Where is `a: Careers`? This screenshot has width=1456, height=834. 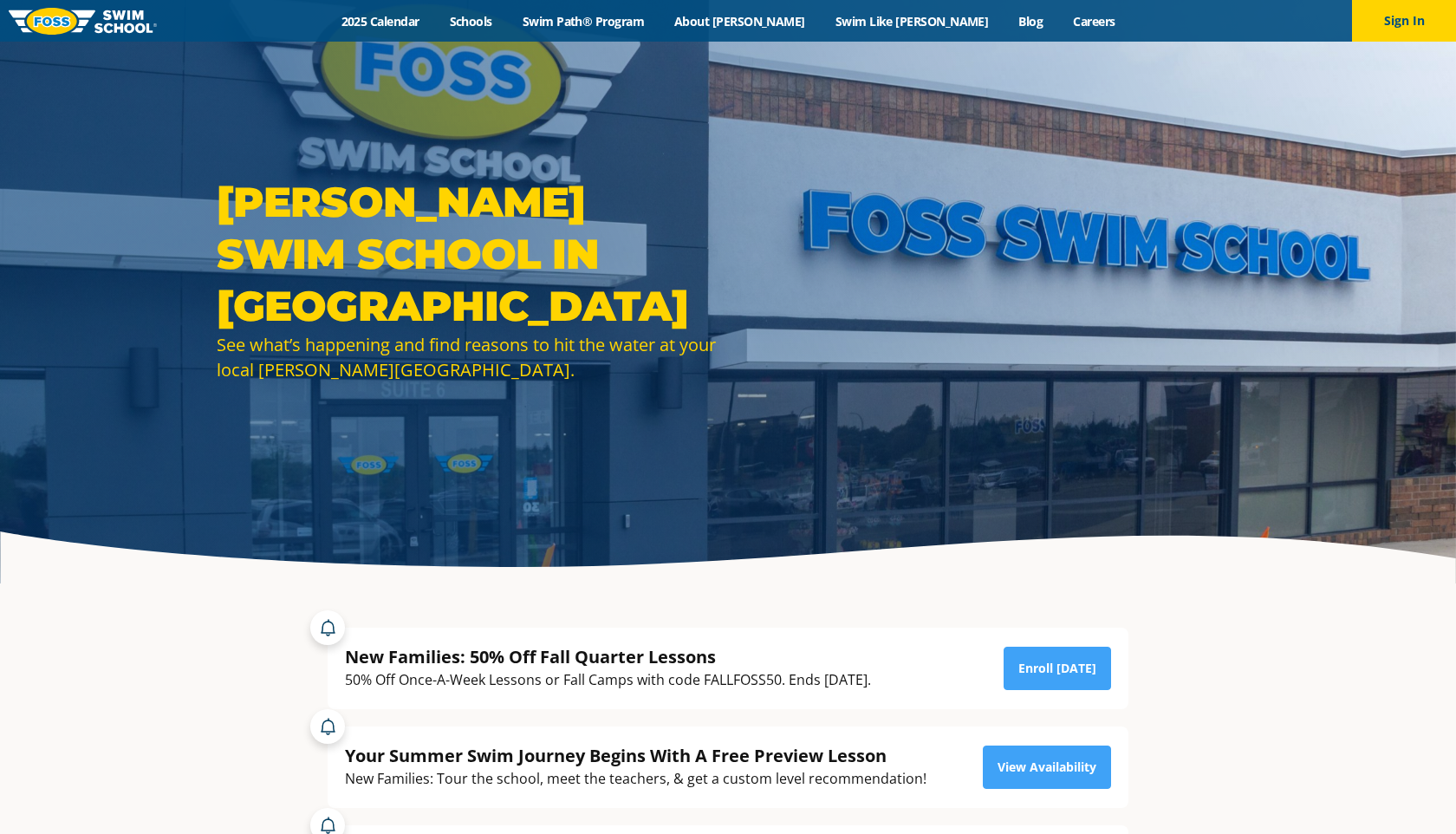
a: Careers is located at coordinates (1094, 20).